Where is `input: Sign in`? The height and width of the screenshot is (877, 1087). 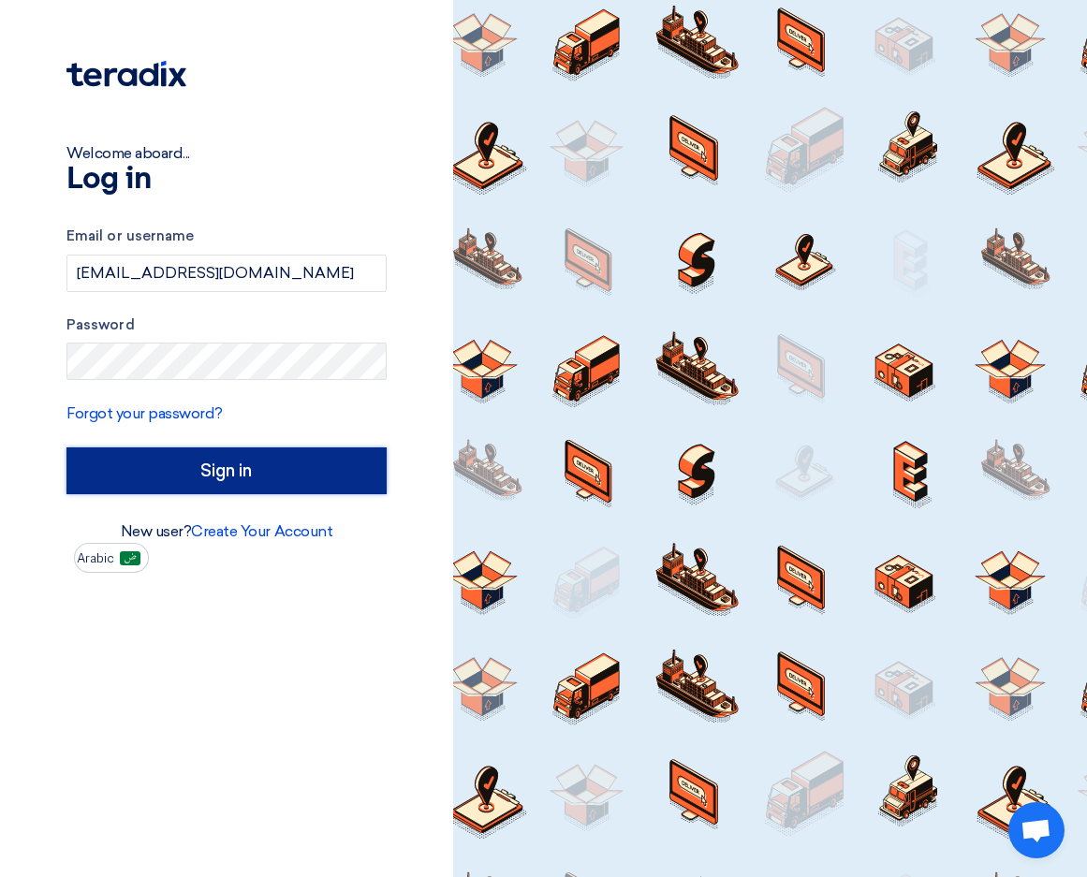 input: Sign in is located at coordinates (227, 471).